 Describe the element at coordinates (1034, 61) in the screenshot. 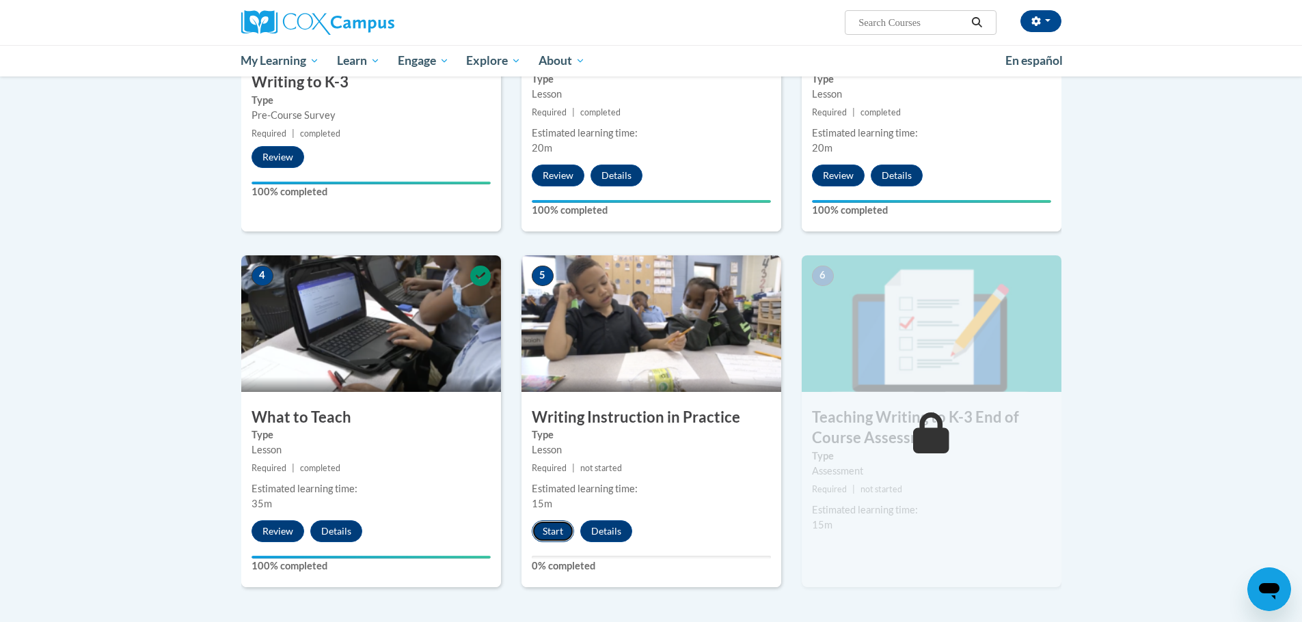

I see `a: En español` at that location.